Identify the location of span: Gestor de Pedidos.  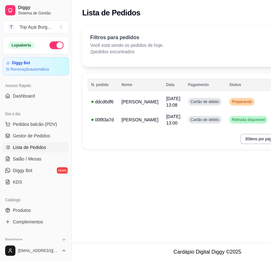
(31, 136).